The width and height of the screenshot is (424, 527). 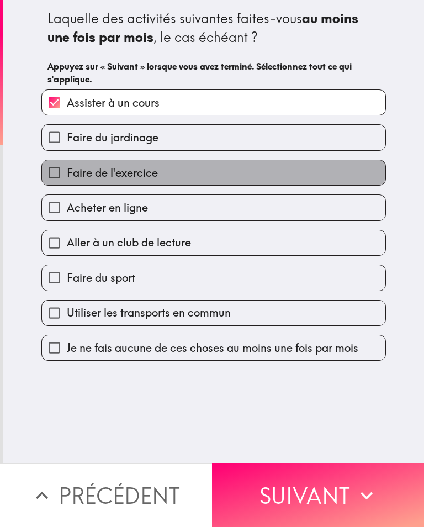 I want to click on button: Faire de l'exercice, so click(x=214, y=172).